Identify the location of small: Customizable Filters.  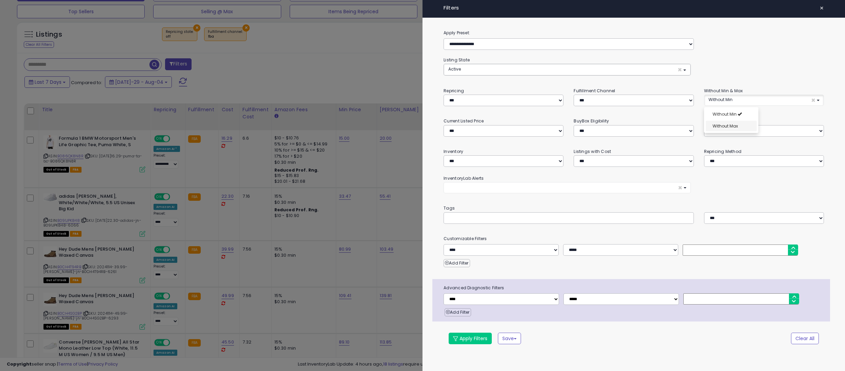
(634, 239).